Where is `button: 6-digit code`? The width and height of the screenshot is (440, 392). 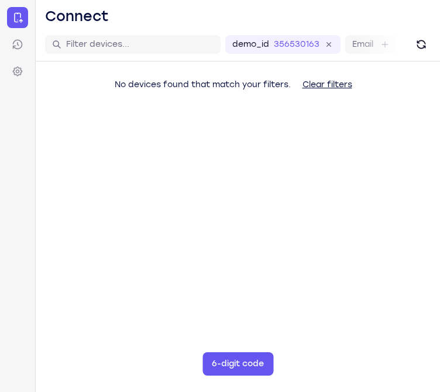 button: 6-digit code is located at coordinates (238, 364).